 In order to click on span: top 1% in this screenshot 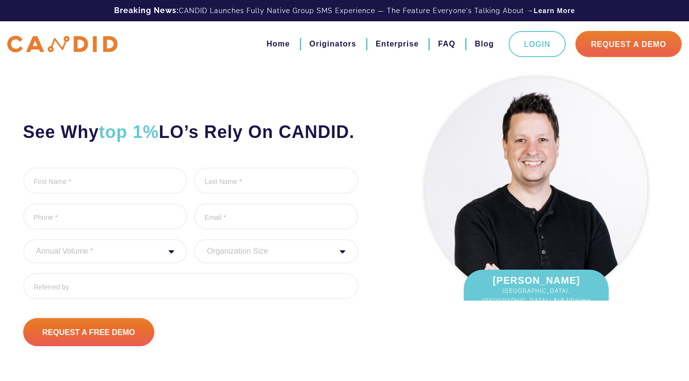, I will do `click(129, 132)`.